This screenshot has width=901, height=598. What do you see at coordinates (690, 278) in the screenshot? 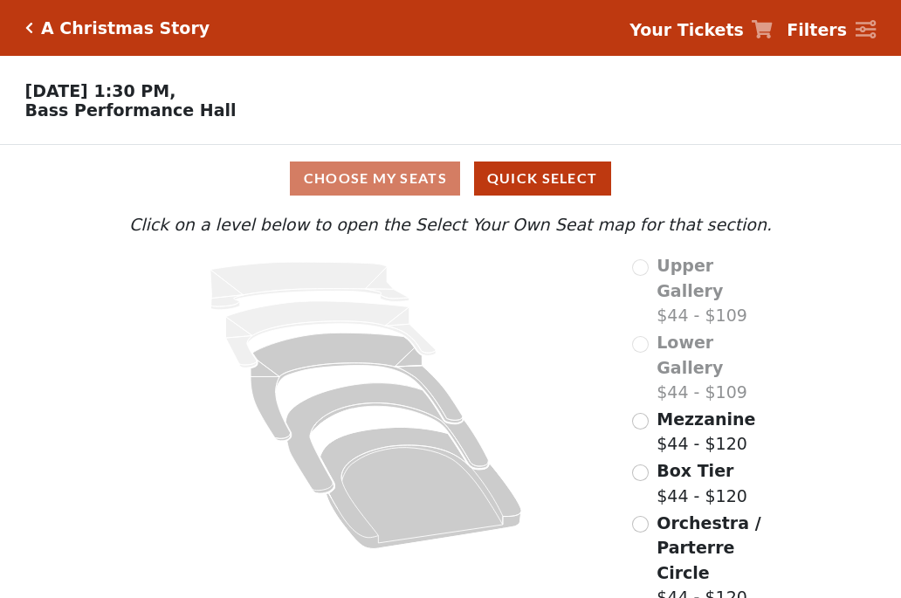
I see `span: Upper Gallery` at bounding box center [690, 278].